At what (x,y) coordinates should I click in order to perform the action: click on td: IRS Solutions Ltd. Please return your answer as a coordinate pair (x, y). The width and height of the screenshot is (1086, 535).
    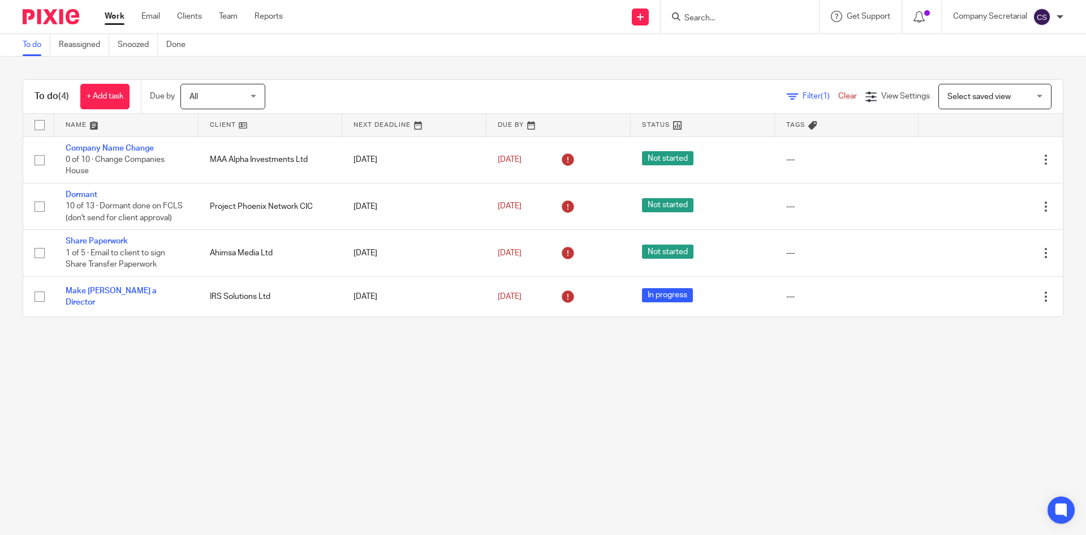
    Looking at the image, I should click on (270, 296).